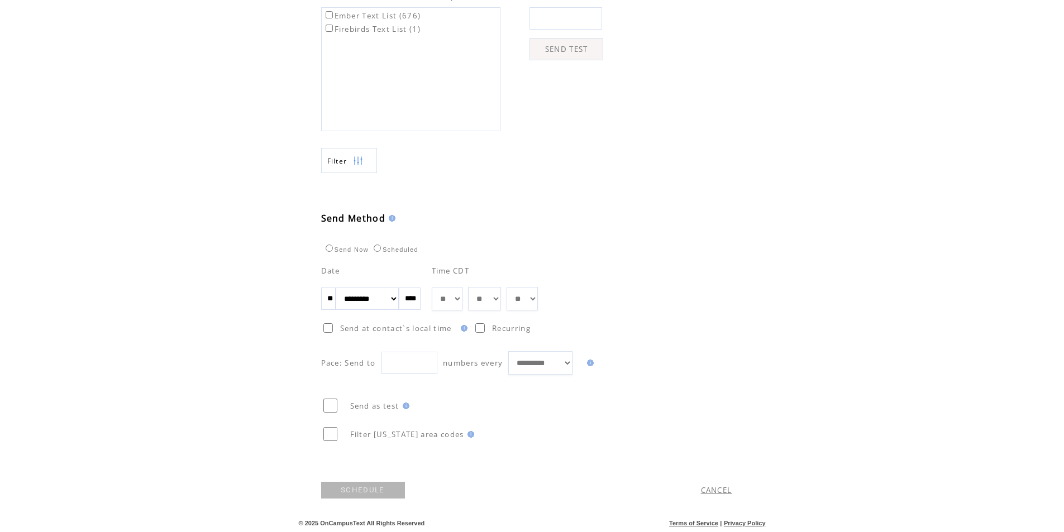 This screenshot has height=532, width=1064. Describe the element at coordinates (567, 49) in the screenshot. I see `a: SEND TEST` at that location.